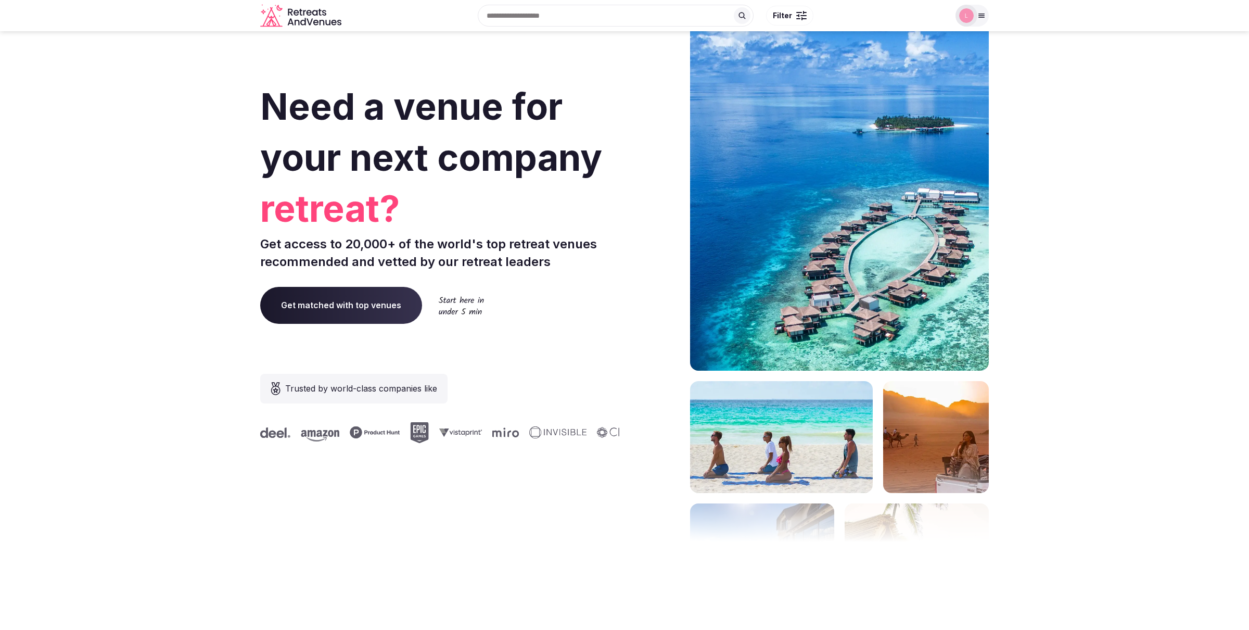 The height and width of the screenshot is (630, 1249). I want to click on a: Visit the homepage, so click(302, 16).